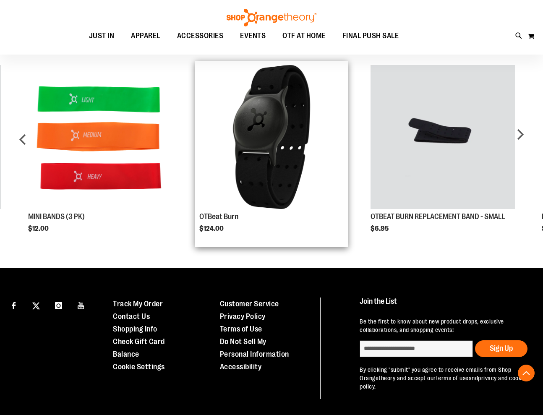  Describe the element at coordinates (146, 36) in the screenshot. I see `a: APPAREL` at that location.